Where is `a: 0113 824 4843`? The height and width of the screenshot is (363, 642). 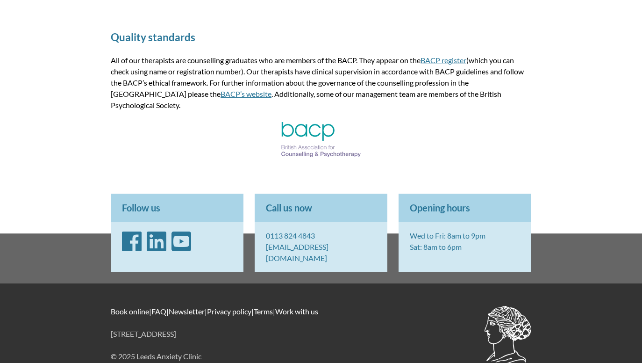 a: 0113 824 4843 is located at coordinates (290, 235).